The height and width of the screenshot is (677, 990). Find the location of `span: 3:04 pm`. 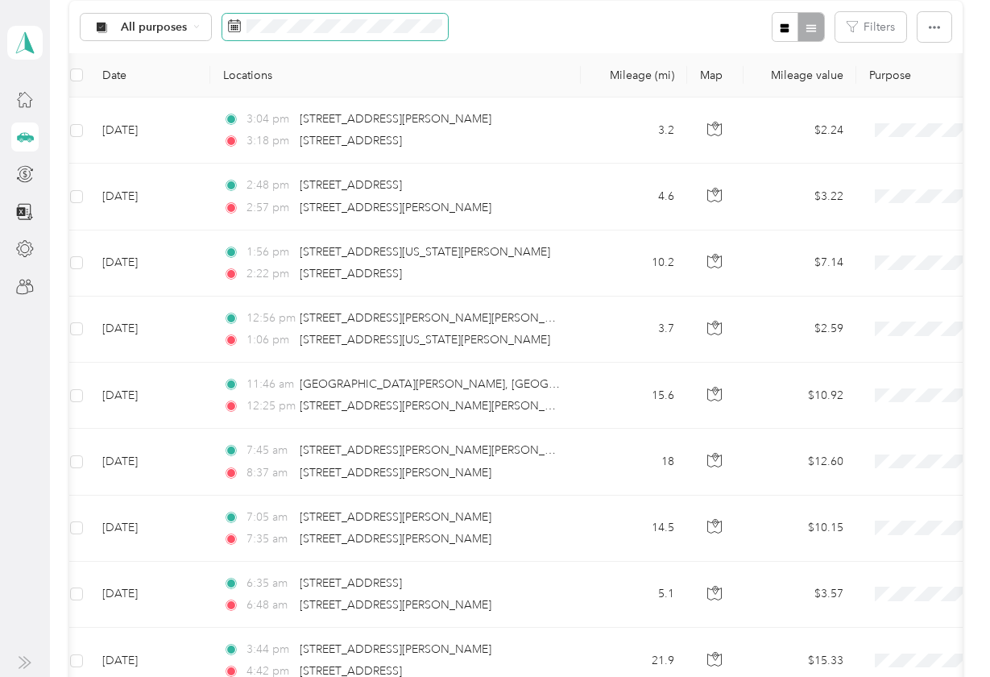

span: 3:04 pm is located at coordinates (269, 119).